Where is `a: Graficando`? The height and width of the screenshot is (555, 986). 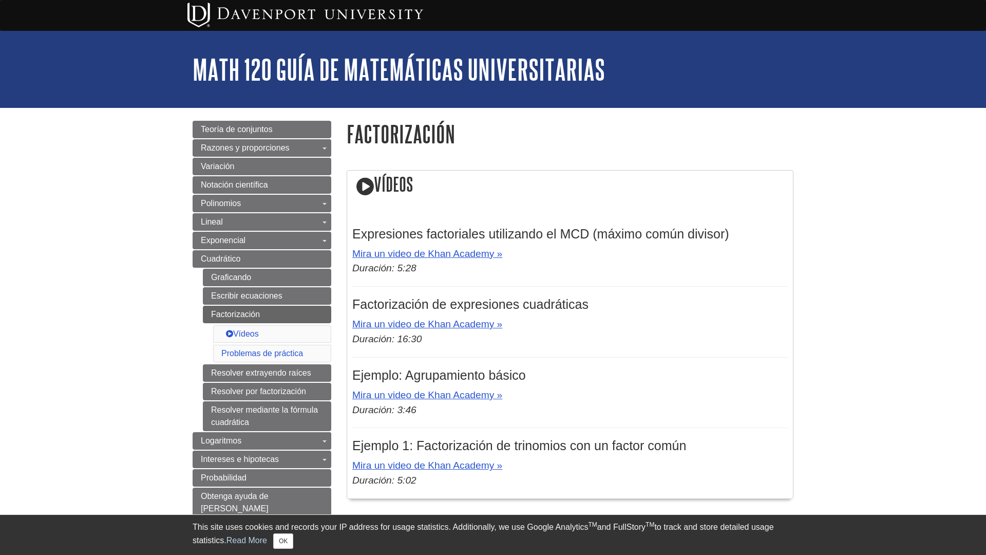
a: Graficando is located at coordinates (267, 277).